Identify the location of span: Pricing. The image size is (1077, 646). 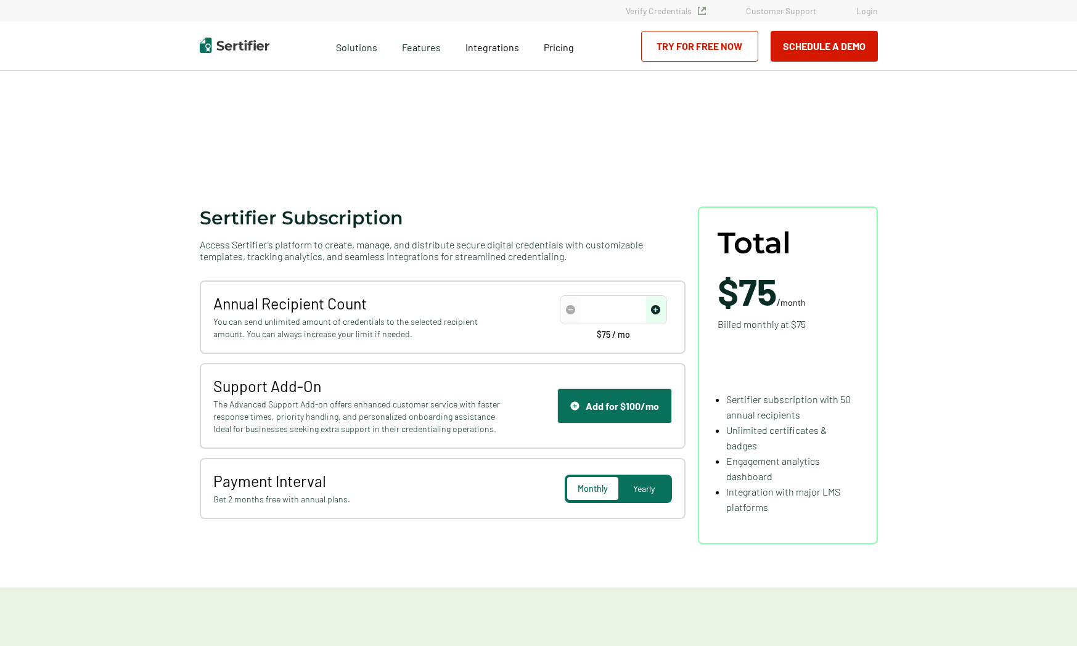
(559, 47).